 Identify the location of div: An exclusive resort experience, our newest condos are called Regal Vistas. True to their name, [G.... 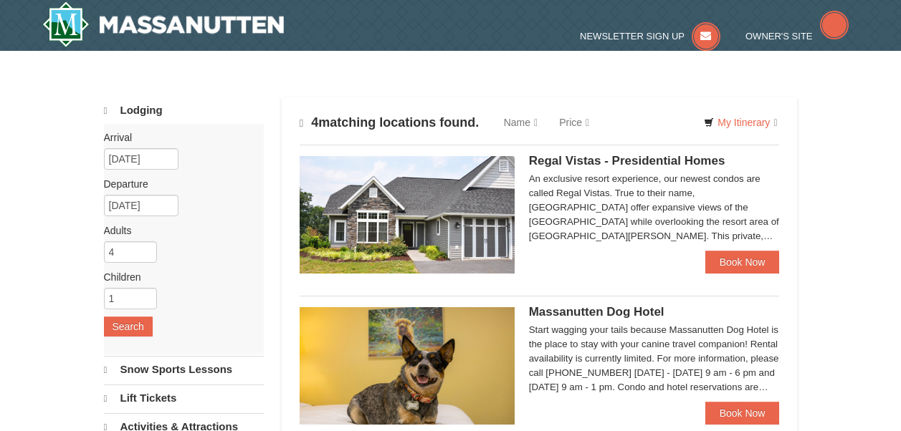
(654, 208).